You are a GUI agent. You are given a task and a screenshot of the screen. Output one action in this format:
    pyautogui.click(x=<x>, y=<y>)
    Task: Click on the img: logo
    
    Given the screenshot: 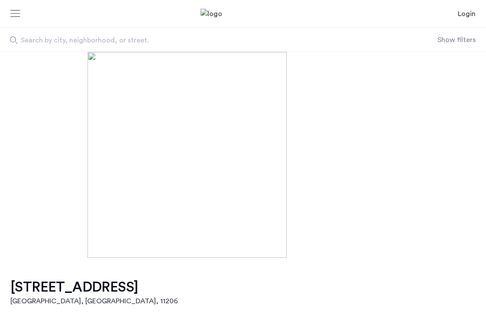 What is the action you would take?
    pyautogui.click(x=243, y=14)
    